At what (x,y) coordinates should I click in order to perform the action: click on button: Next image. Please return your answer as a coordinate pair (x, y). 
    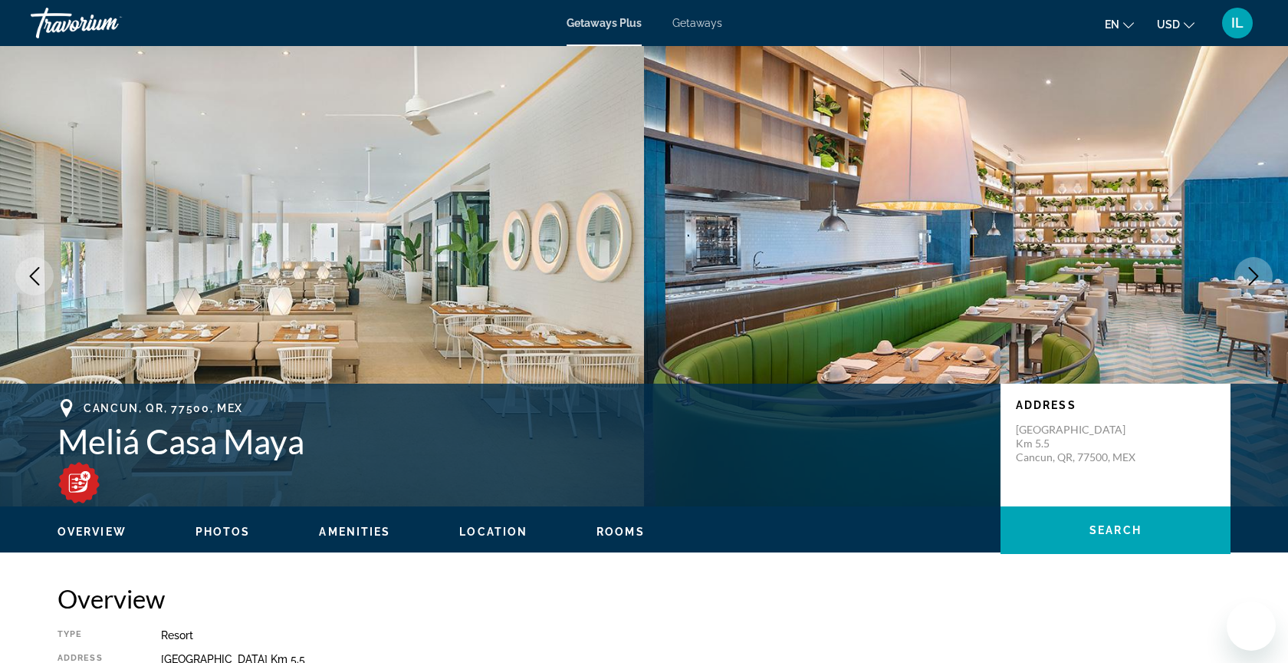
    Looking at the image, I should click on (1254, 276).